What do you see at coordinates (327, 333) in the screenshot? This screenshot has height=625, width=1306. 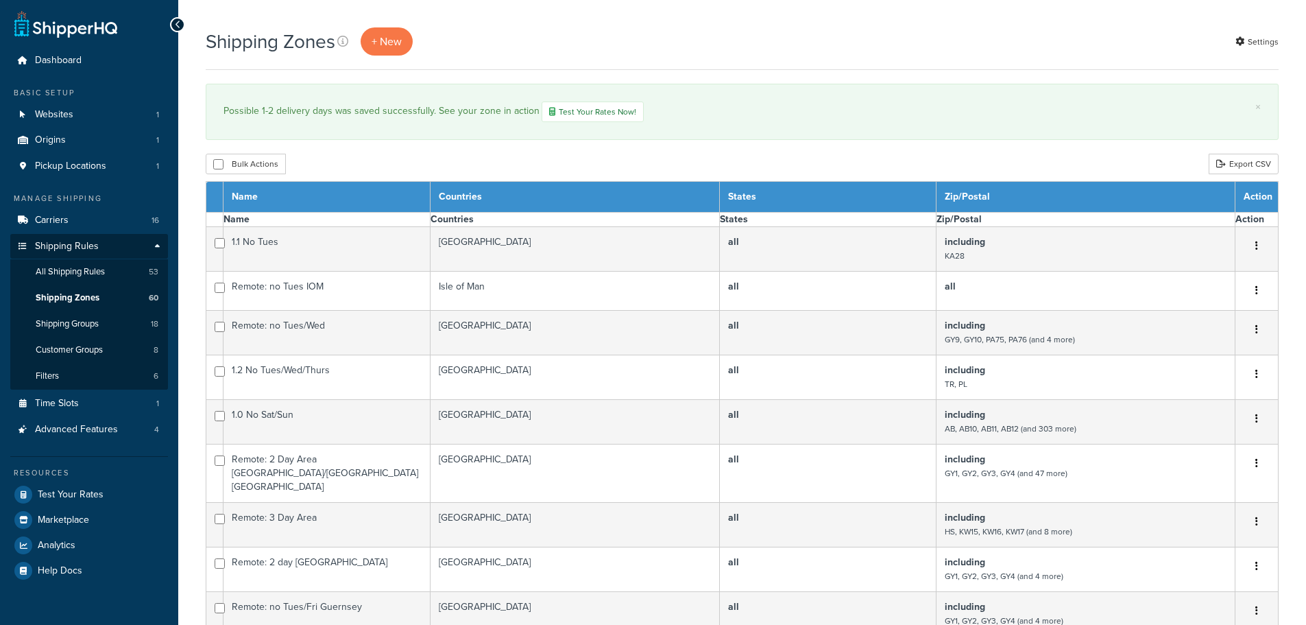 I see `td: Remote: no Tues/Wed` at bounding box center [327, 333].